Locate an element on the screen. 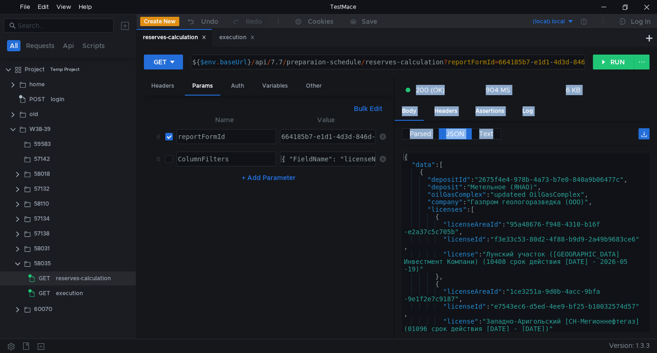 Image resolution: width=657 pixels, height=353 pixels. span: Text is located at coordinates (486, 134).